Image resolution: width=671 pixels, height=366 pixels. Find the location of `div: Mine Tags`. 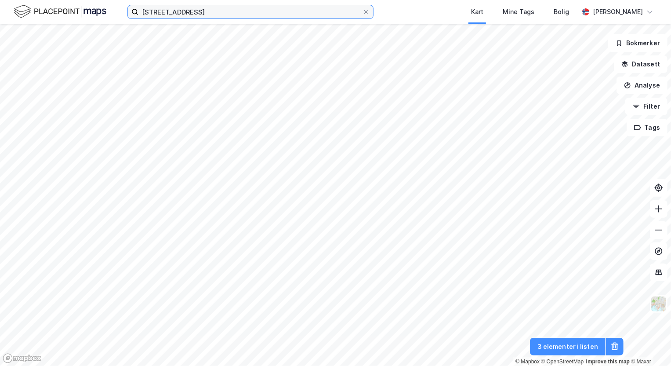

div: Mine Tags is located at coordinates (519, 12).